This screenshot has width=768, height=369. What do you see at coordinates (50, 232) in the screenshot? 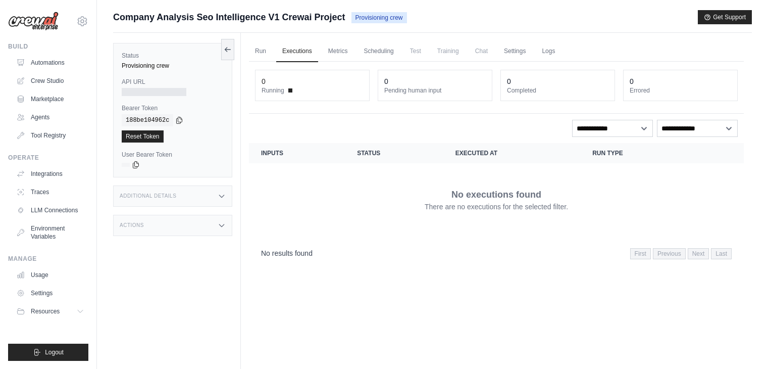
I see `a: Environment Variables` at bounding box center [50, 232].